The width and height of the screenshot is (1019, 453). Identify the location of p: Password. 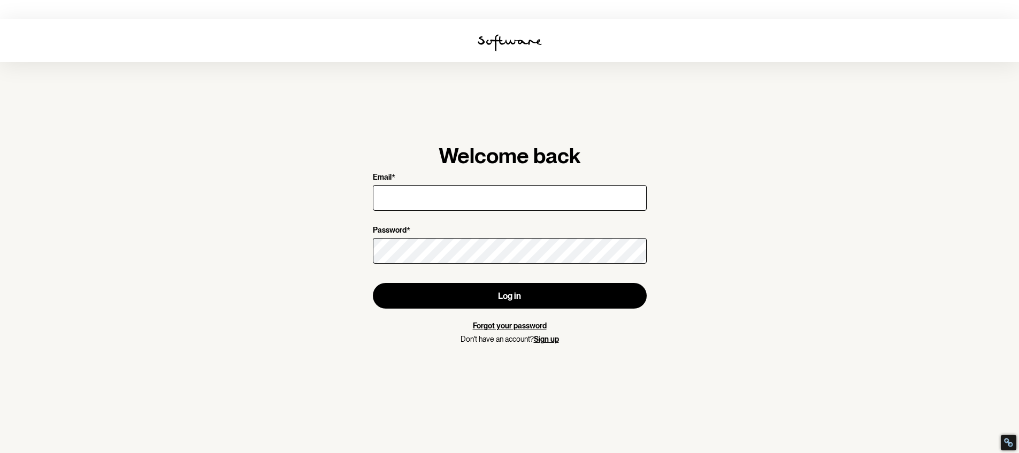
(389, 230).